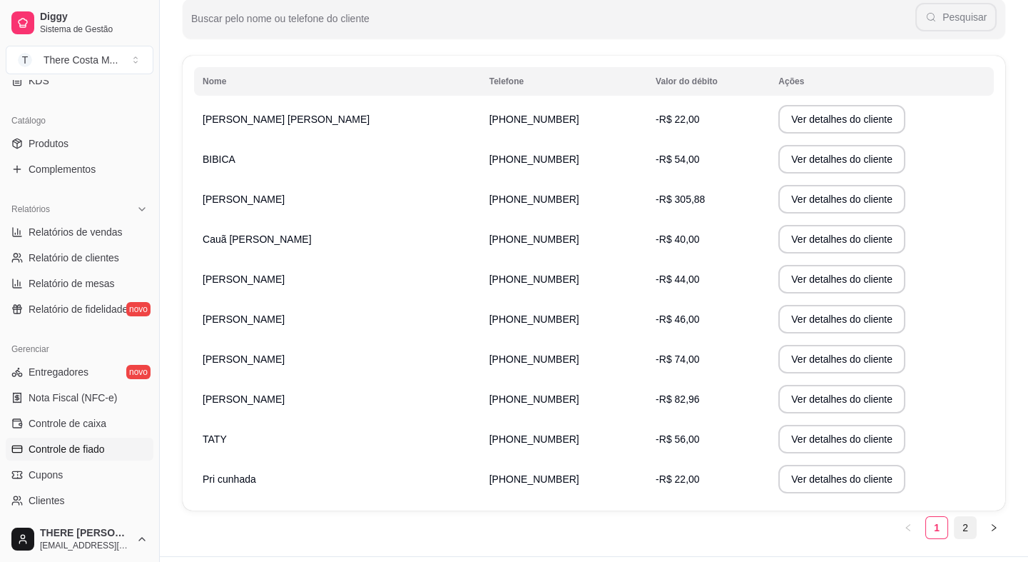 The height and width of the screenshot is (562, 1028). Describe the element at coordinates (81, 60) in the screenshot. I see `div: There Costa M ...` at that location.